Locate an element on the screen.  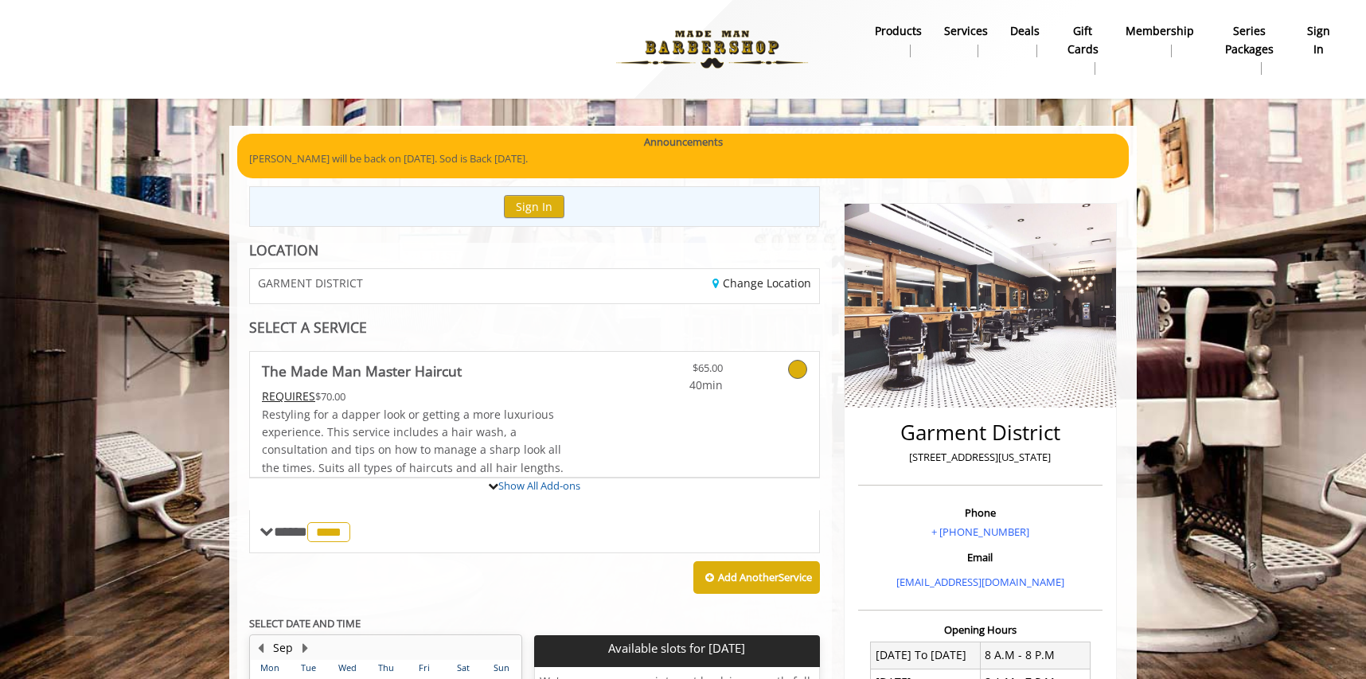
b: Announcements is located at coordinates (683, 142).